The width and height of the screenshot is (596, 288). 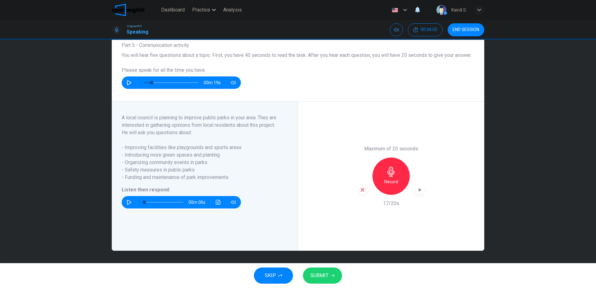 What do you see at coordinates (215, 83) in the screenshot?
I see `span: 00m 19s` at bounding box center [215, 83].